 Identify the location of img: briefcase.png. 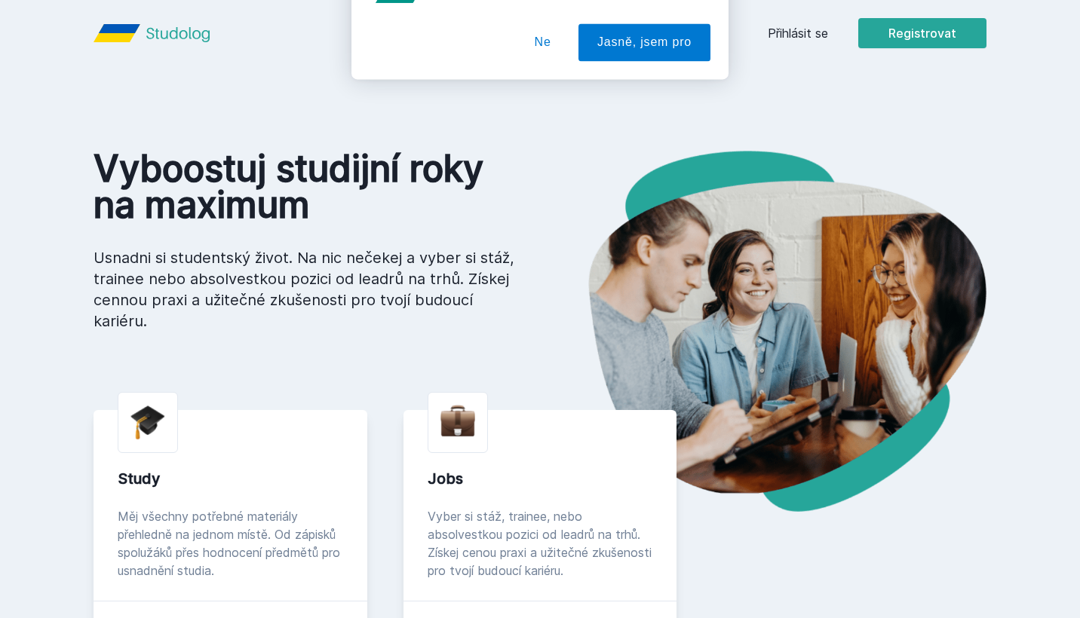
(458, 421).